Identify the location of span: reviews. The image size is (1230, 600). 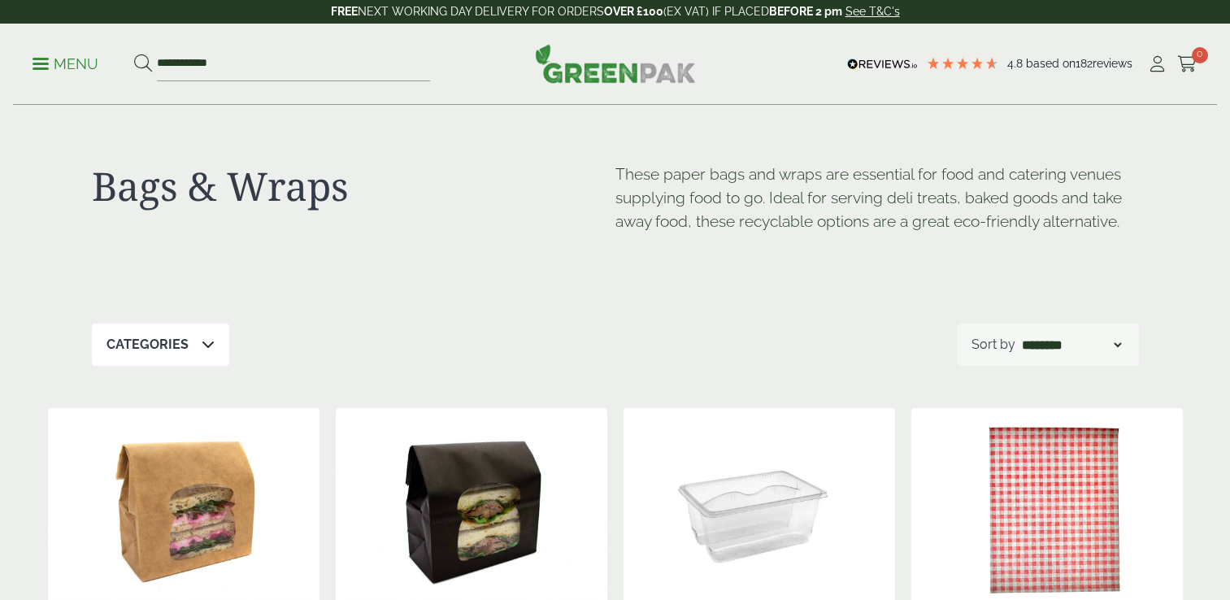
(1112, 63).